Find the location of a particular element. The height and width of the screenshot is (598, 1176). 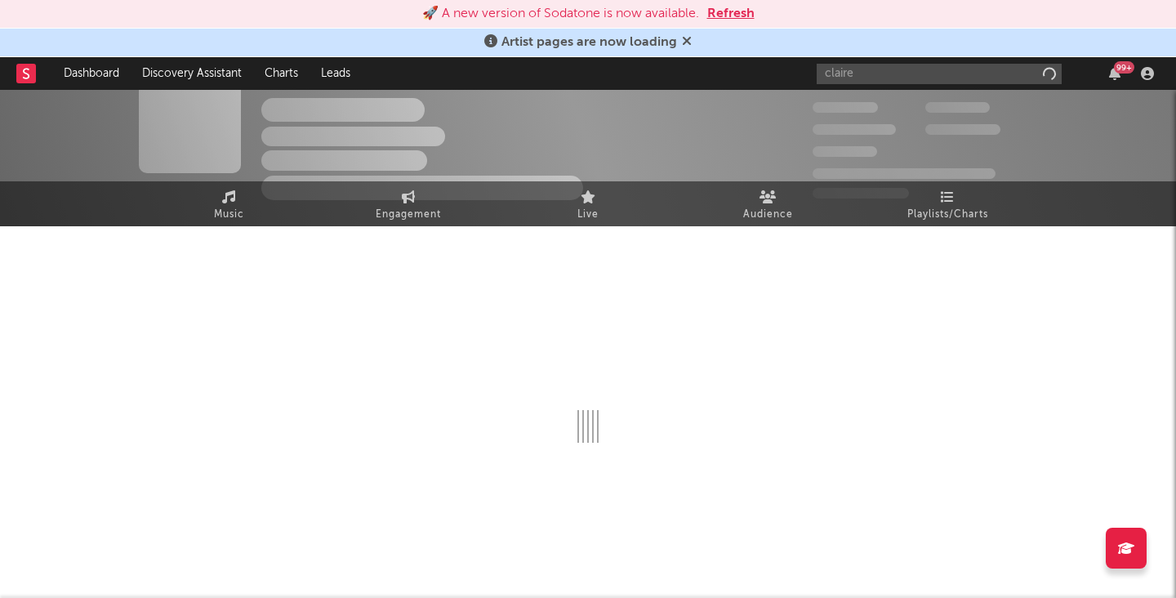

span: 1,000,000 is located at coordinates (963, 129).